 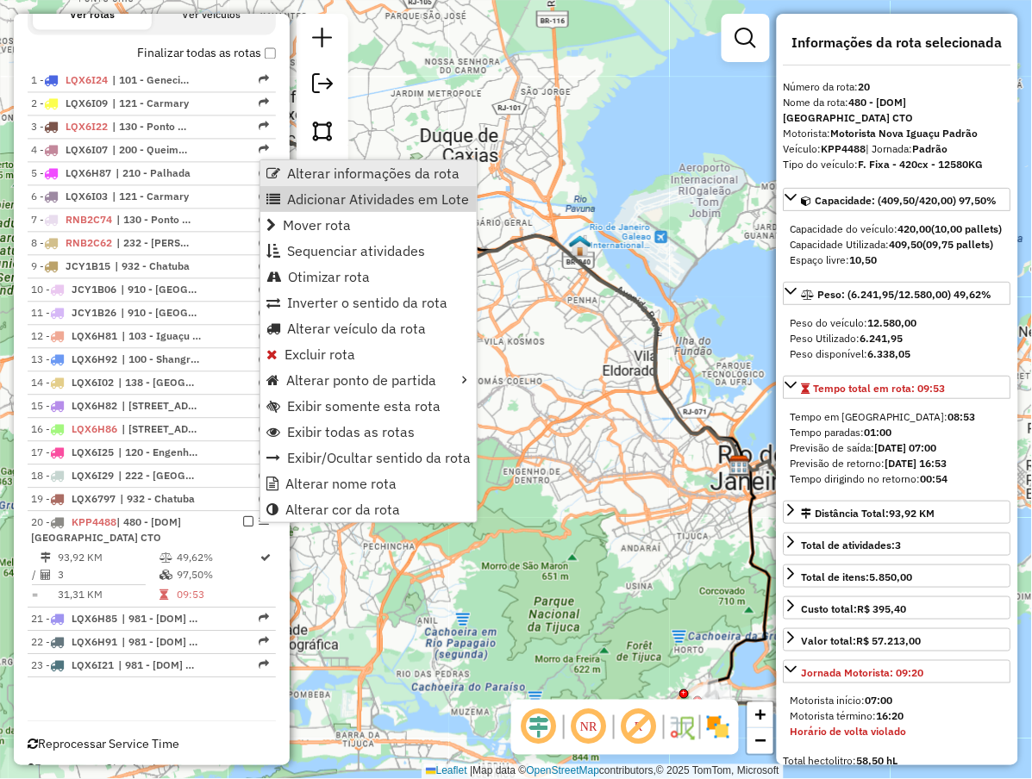 I want to click on span: Exibir somente esta rota, so click(x=364, y=406).